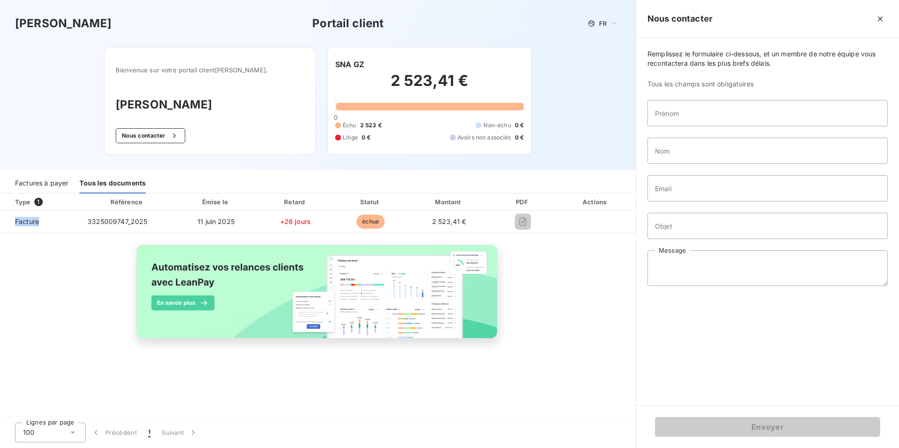  Describe the element at coordinates (117, 221) in the screenshot. I see `span: 3325009747_2025` at that location.